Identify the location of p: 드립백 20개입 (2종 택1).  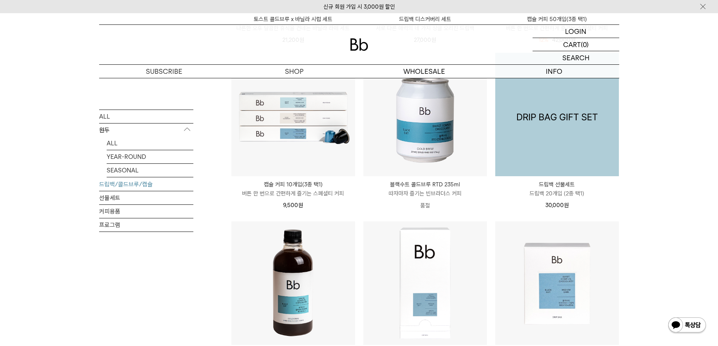
(557, 194).